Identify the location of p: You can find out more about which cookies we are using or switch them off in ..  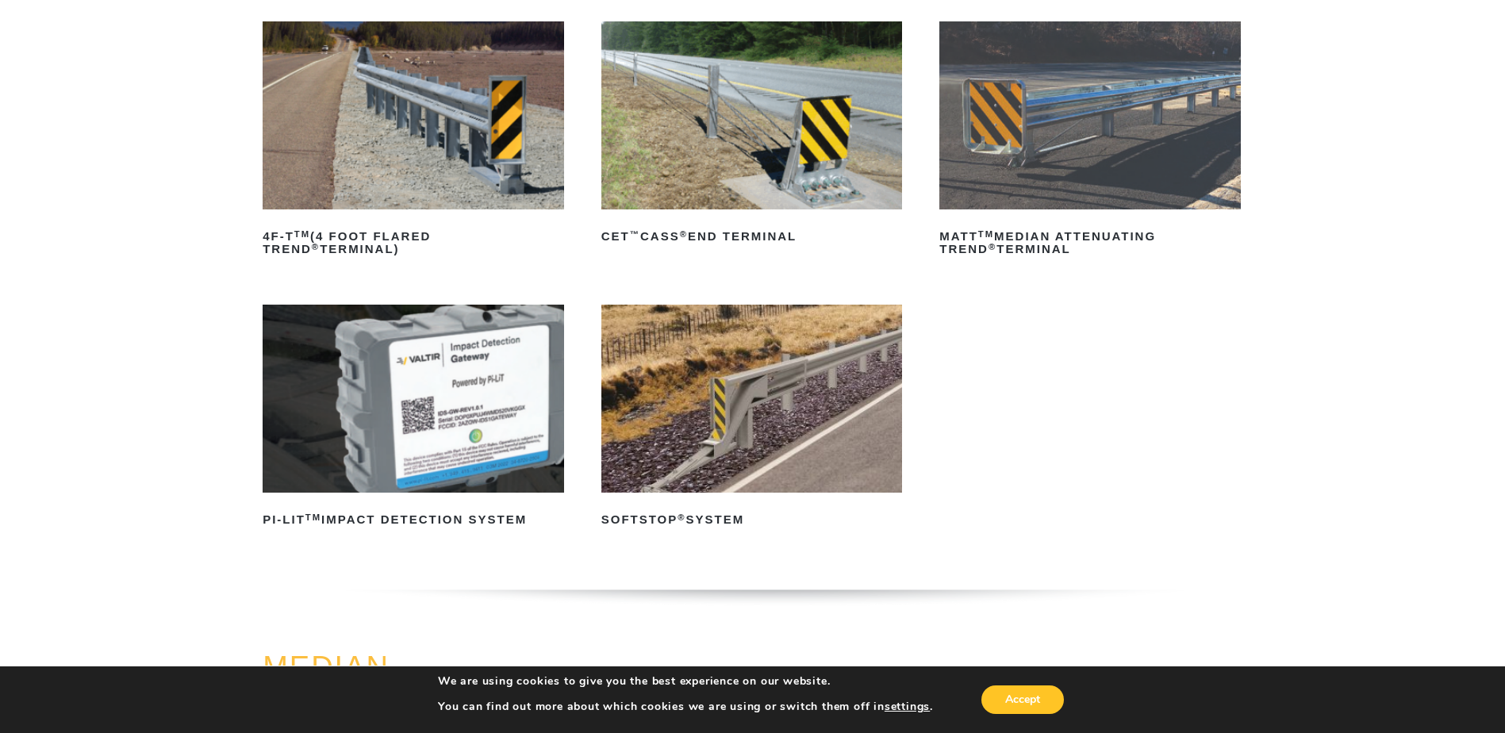
(685, 707).